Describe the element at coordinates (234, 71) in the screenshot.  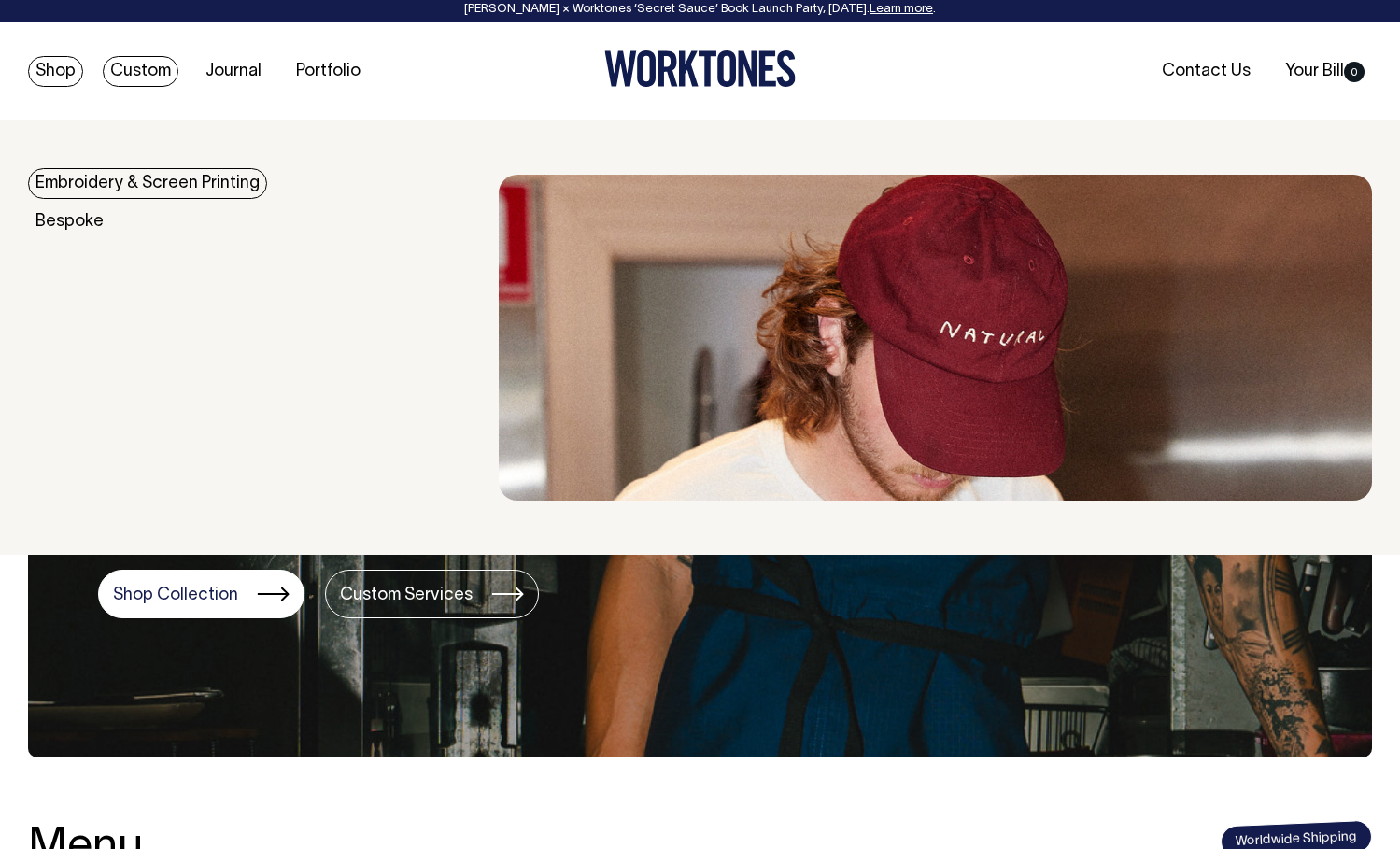
I see `a: Journal` at that location.